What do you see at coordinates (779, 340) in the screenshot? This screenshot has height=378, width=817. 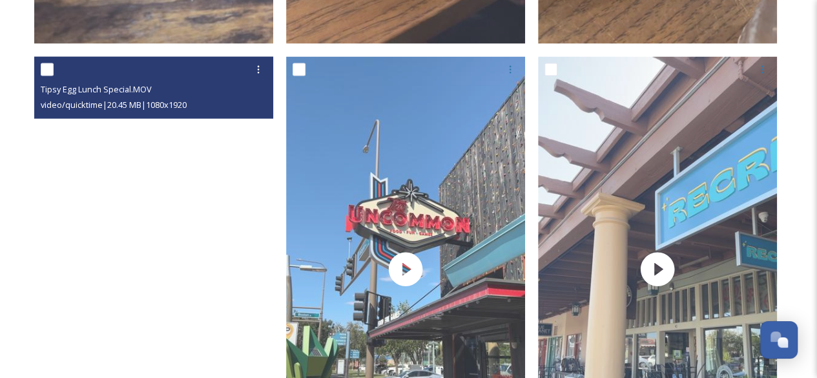 I see `button: Open Chat` at bounding box center [779, 340].